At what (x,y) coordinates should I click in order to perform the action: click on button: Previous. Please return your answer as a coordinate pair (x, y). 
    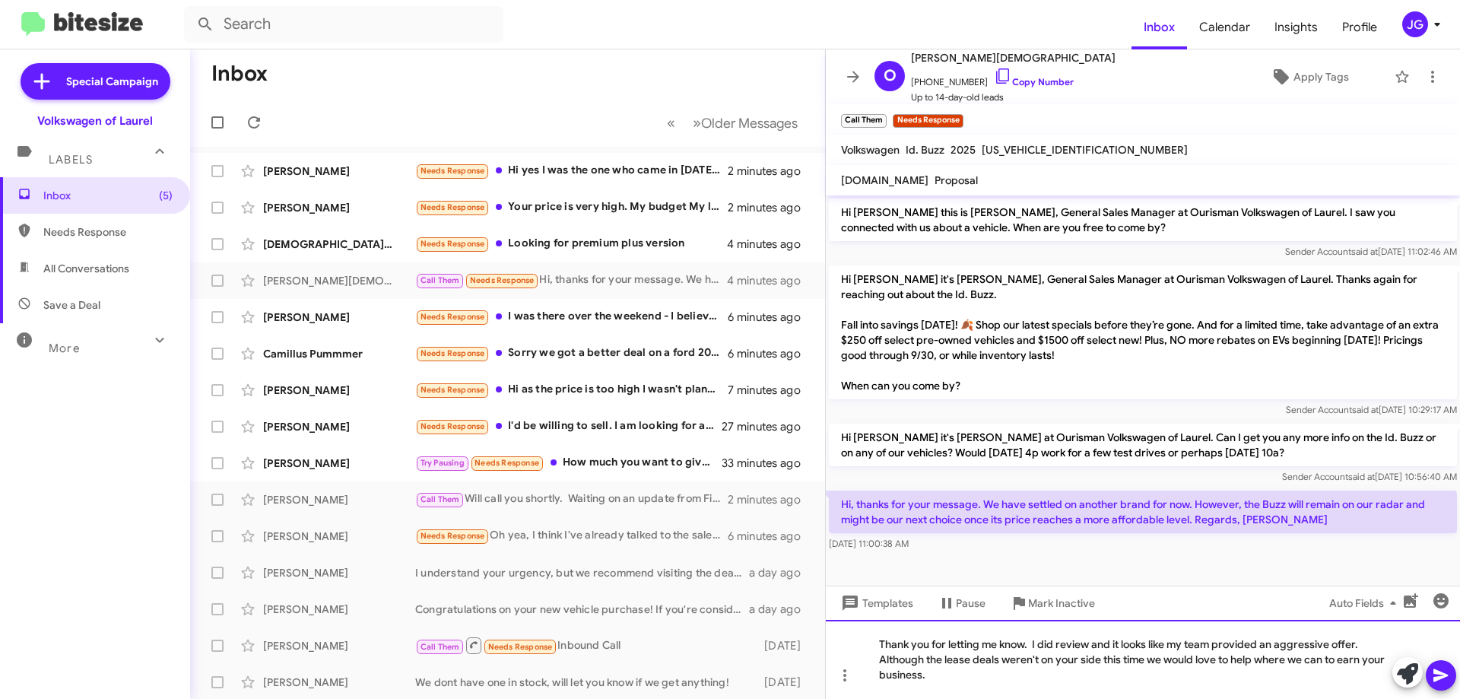
    Looking at the image, I should click on (671, 122).